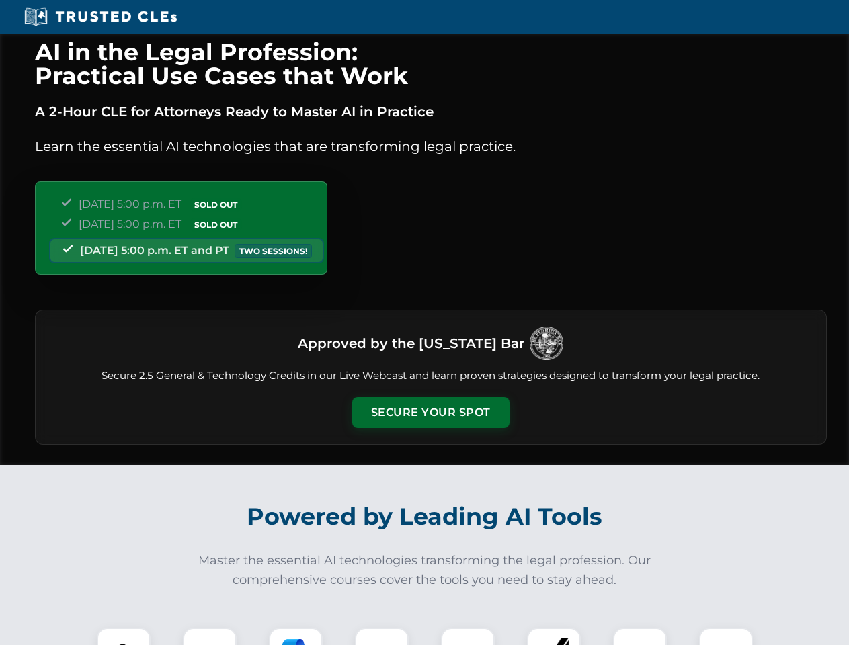 This screenshot has width=849, height=645. I want to click on h2: Powered by Leading AI Tools, so click(425, 517).